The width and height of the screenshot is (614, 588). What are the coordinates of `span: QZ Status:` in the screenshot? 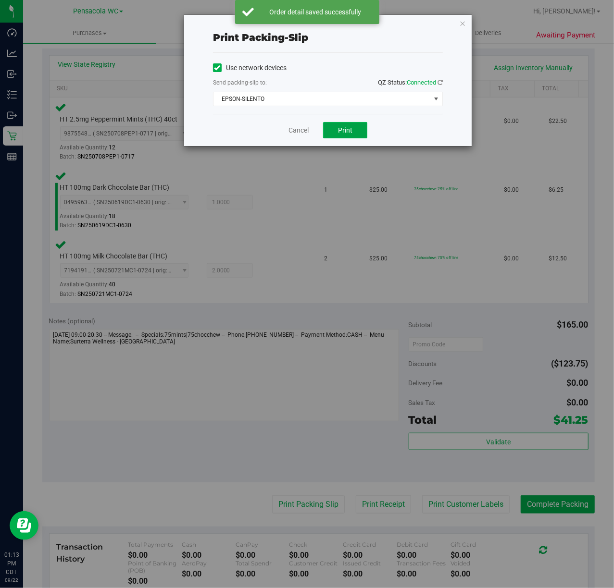 It's located at (410, 82).